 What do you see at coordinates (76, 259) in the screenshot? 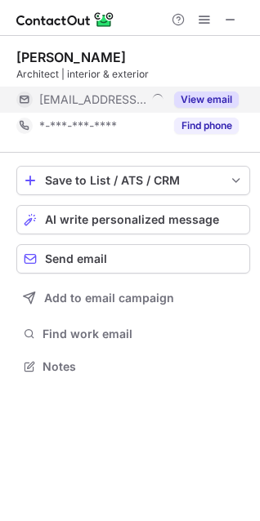
I see `span: Send email` at bounding box center [76, 259].